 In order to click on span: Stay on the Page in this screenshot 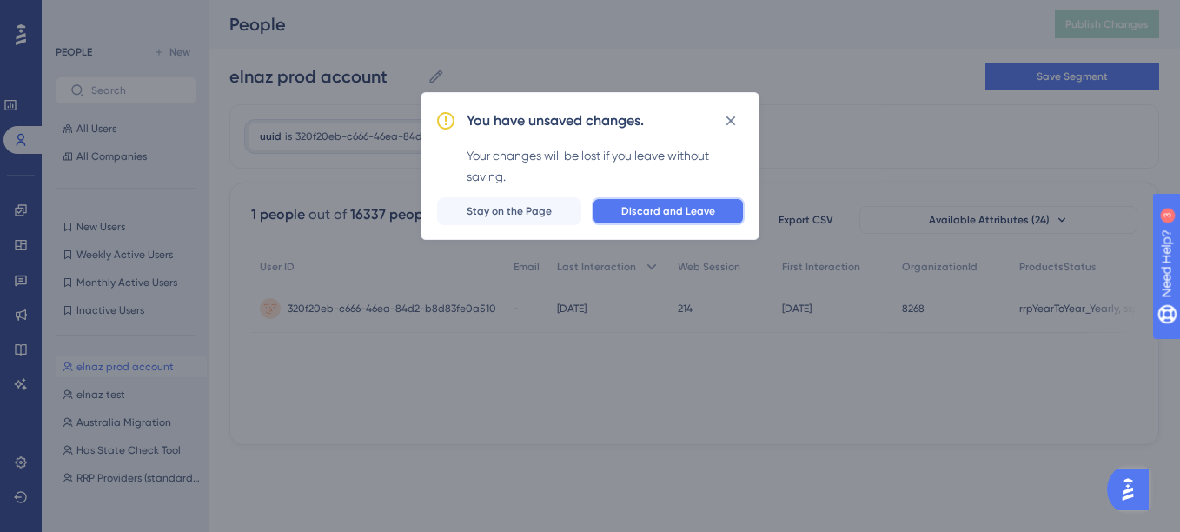, I will do `click(509, 211)`.